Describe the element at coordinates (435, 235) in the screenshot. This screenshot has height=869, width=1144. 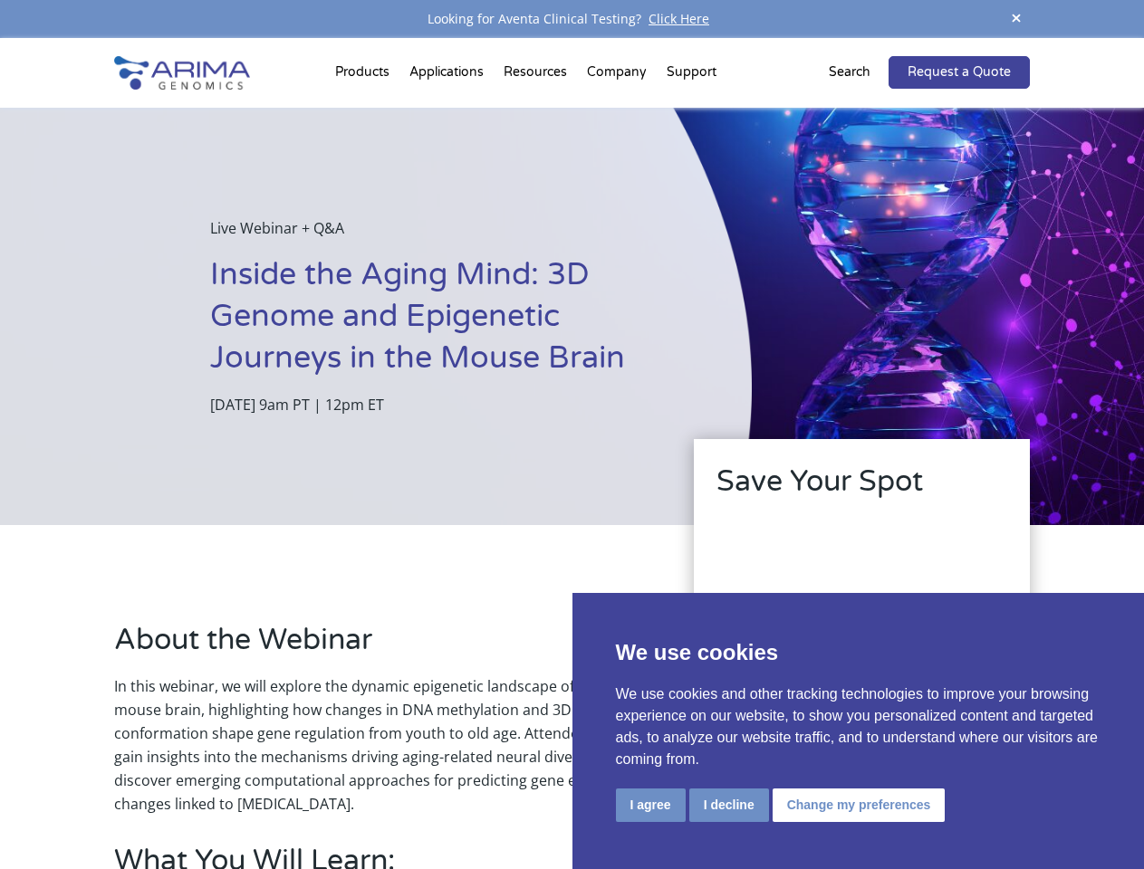
I see `p: Live Webinar + Q&A` at that location.